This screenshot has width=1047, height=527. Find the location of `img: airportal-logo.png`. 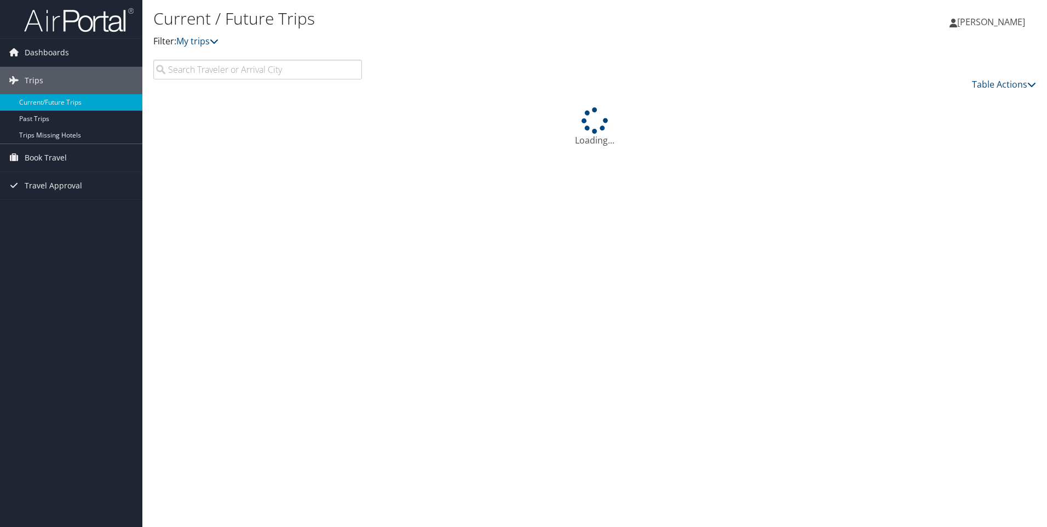

img: airportal-logo.png is located at coordinates (79, 20).